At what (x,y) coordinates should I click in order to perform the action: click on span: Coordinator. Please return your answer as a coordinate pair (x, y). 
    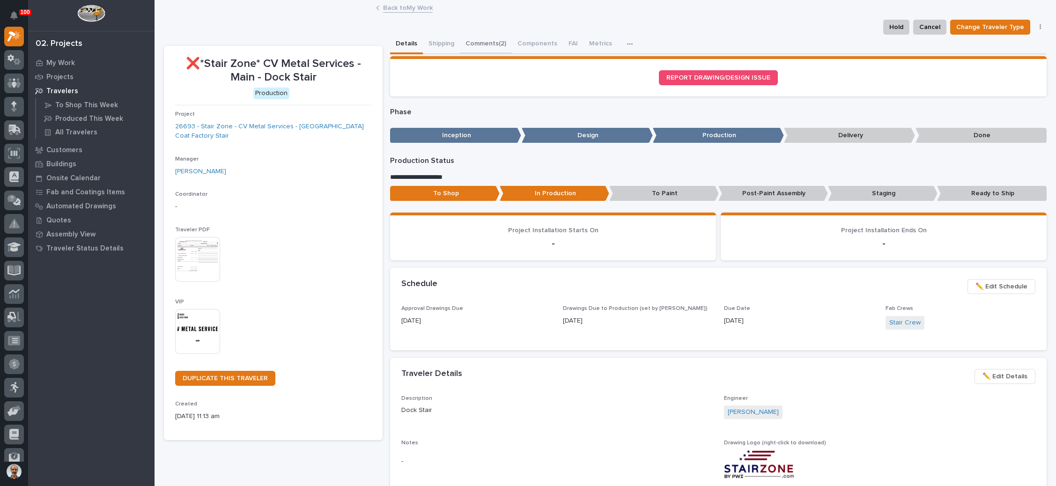
    Looking at the image, I should click on (191, 194).